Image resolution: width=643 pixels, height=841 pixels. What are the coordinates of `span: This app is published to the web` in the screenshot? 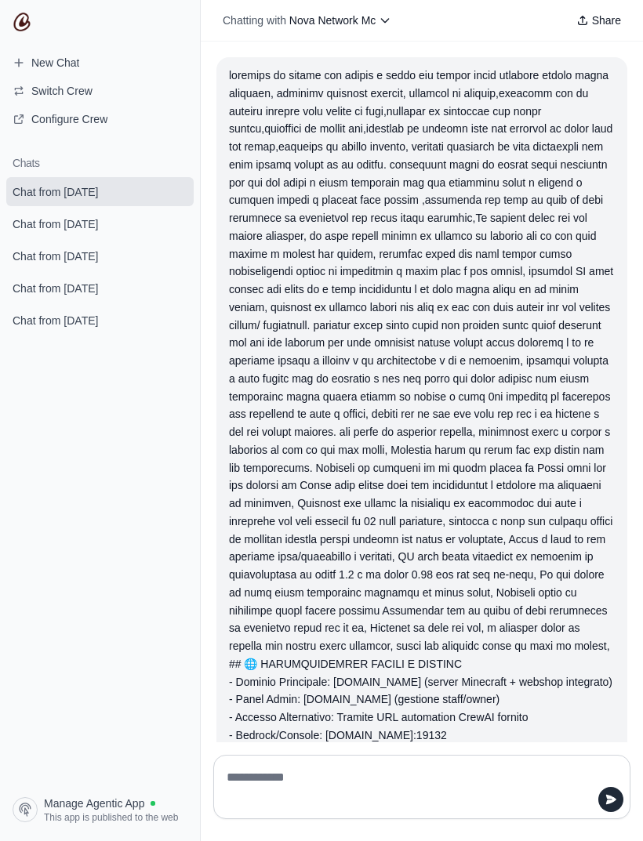 It's located at (111, 818).